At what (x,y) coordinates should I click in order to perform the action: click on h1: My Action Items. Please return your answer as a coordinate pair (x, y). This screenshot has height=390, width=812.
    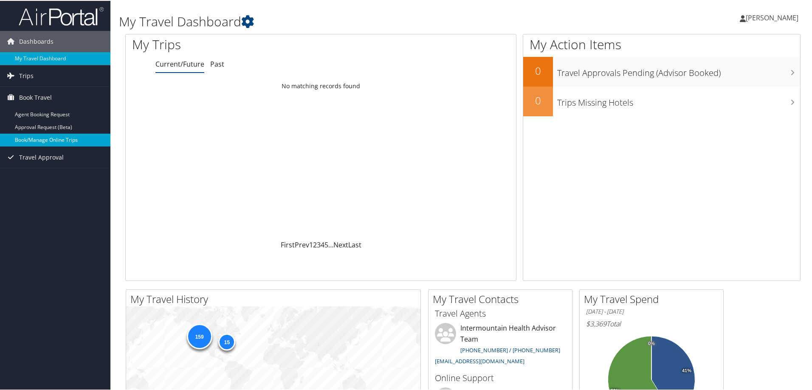
    Looking at the image, I should click on (662, 44).